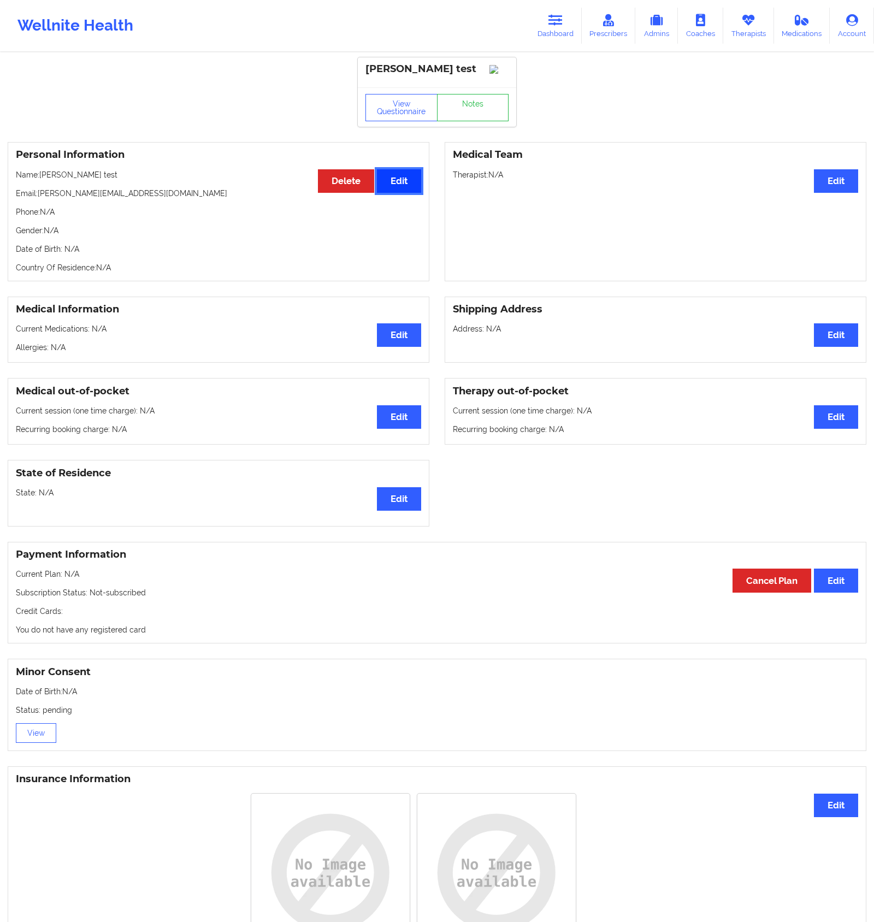 This screenshot has width=874, height=922. I want to click on p: Country Of Residence: N/A, so click(218, 268).